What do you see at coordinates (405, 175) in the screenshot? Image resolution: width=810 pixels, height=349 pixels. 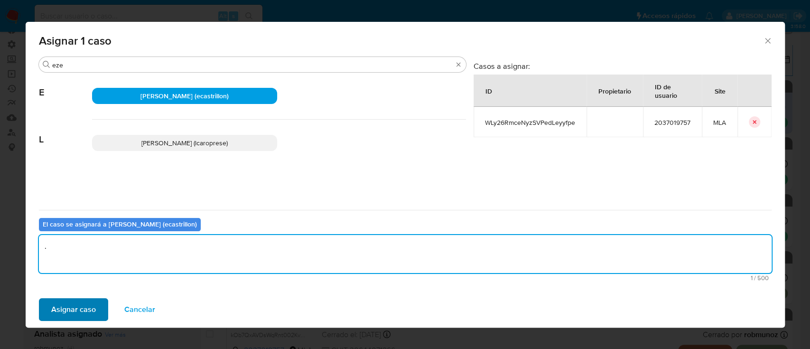 I see `div: assign-modal` at bounding box center [405, 175].